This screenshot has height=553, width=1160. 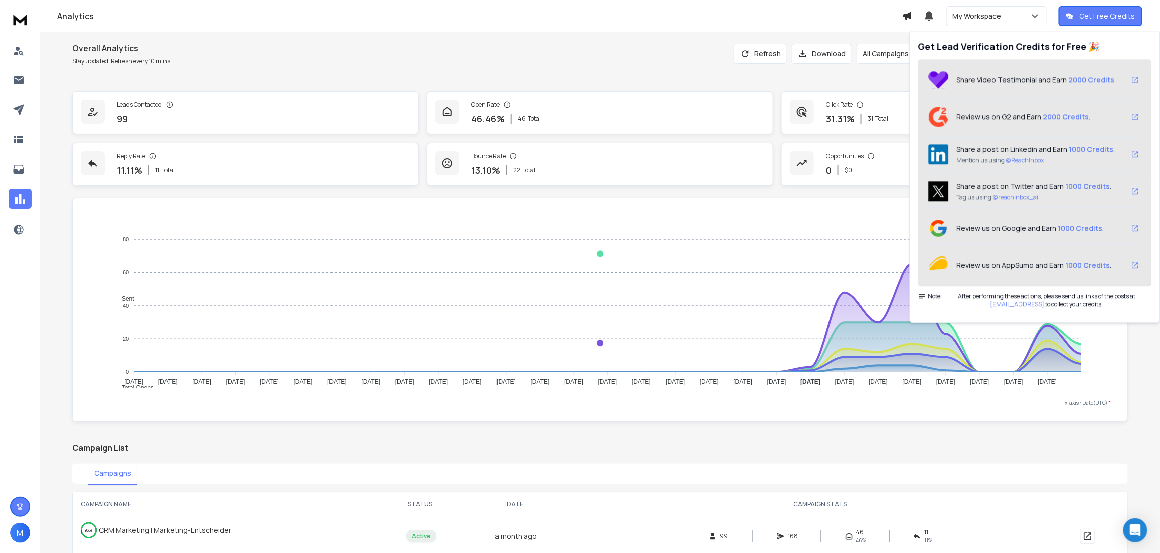 What do you see at coordinates (888, 54) in the screenshot?
I see `p: All Campaigns` at bounding box center [888, 54].